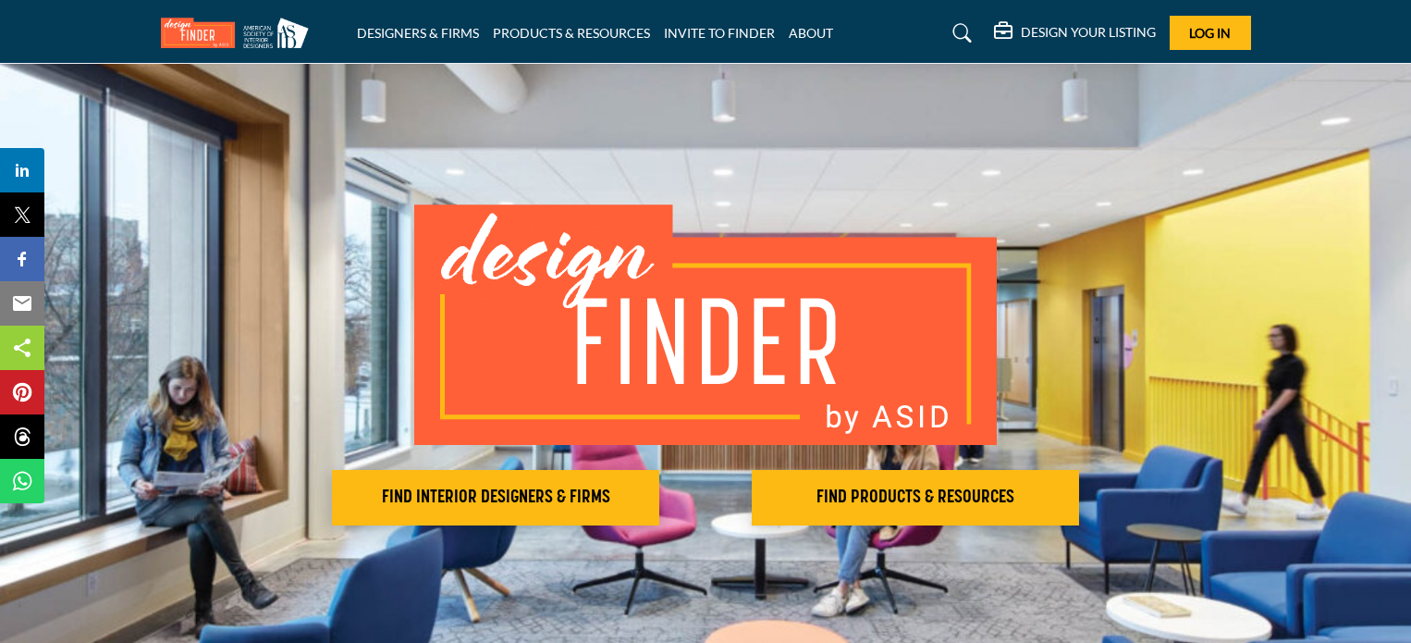  Describe the element at coordinates (1088, 32) in the screenshot. I see `h5: DESIGN YOUR LISTING` at that location.